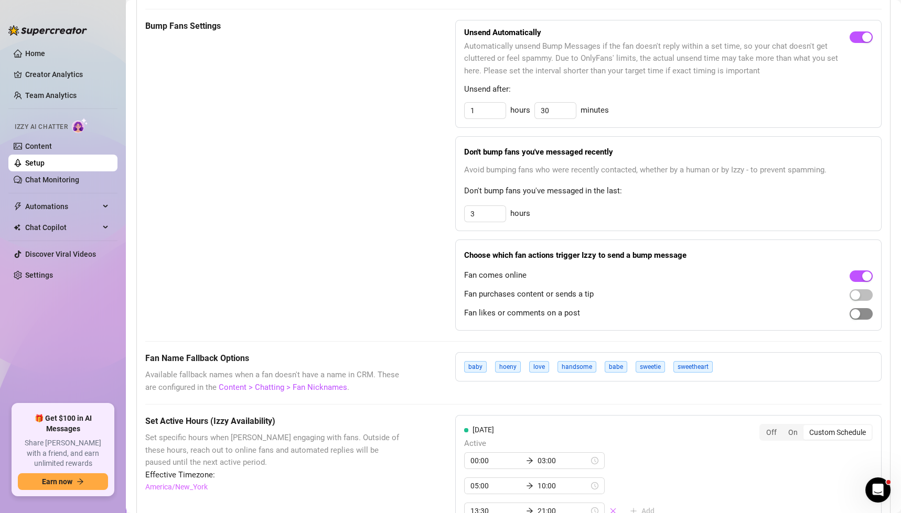 The image size is (901, 513). Describe the element at coordinates (274, 26) in the screenshot. I see `h5: Bump Fans Settings` at that location.